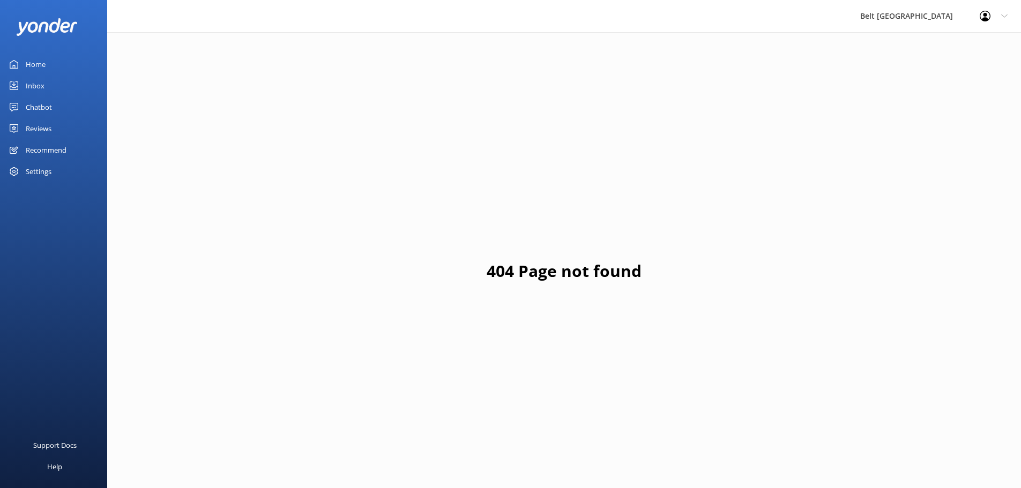  I want to click on div: Home, so click(35, 64).